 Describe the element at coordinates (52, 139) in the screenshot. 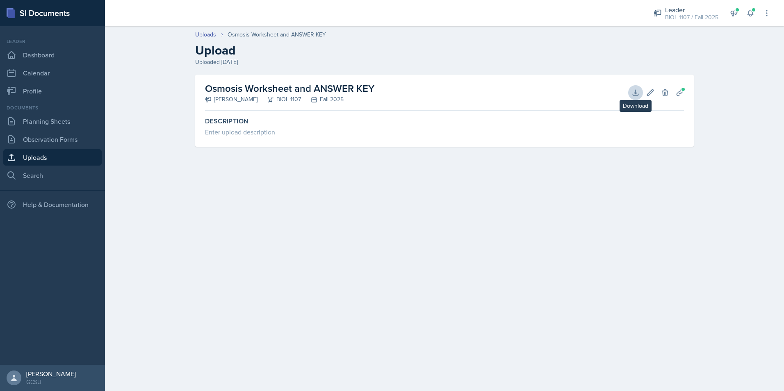

I see `a: Observation Forms` at that location.